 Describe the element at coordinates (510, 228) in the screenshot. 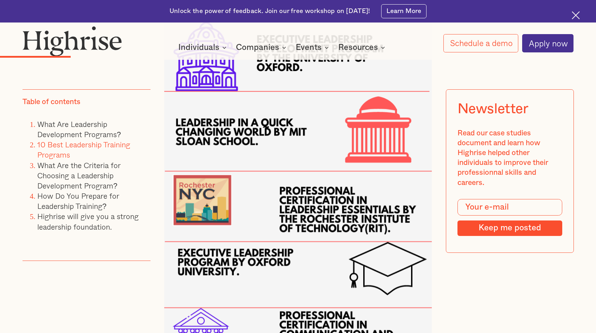

I see `input: Keep me posted` at that location.